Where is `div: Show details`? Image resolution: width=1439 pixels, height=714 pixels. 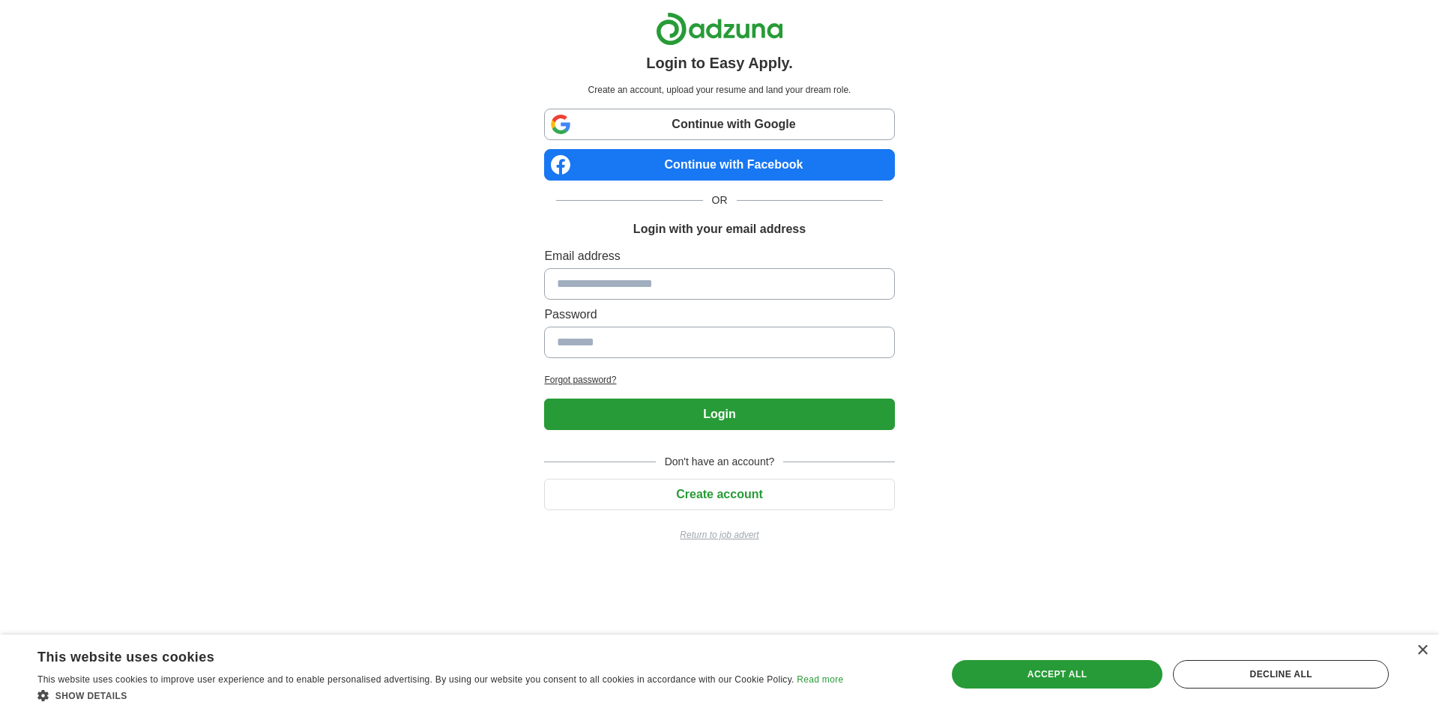 div: Show details is located at coordinates (440, 695).